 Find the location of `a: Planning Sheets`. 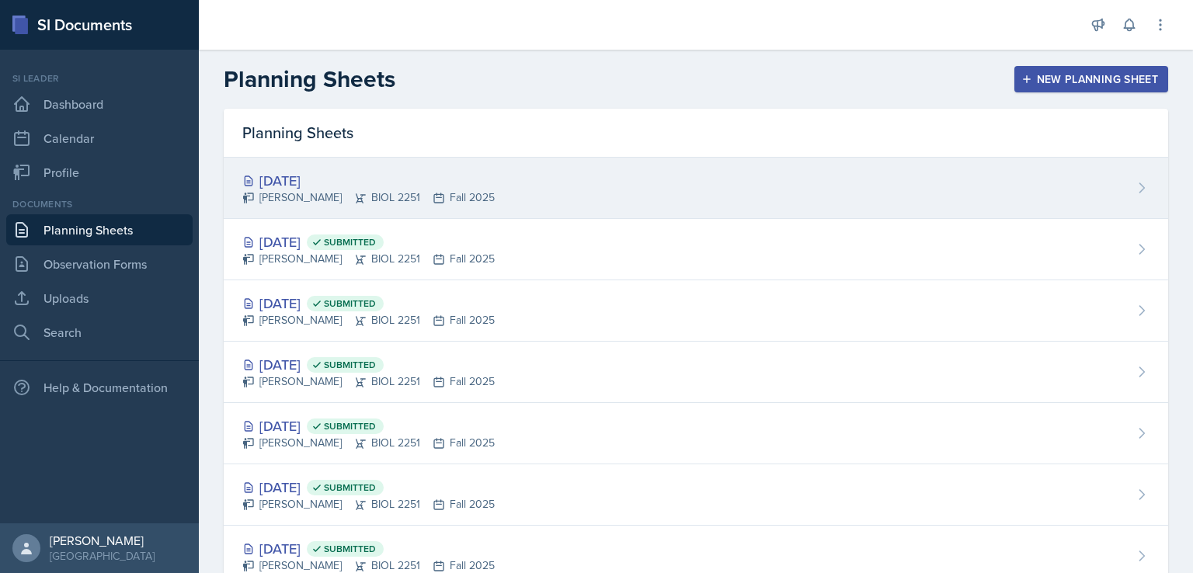

a: Planning Sheets is located at coordinates (99, 230).